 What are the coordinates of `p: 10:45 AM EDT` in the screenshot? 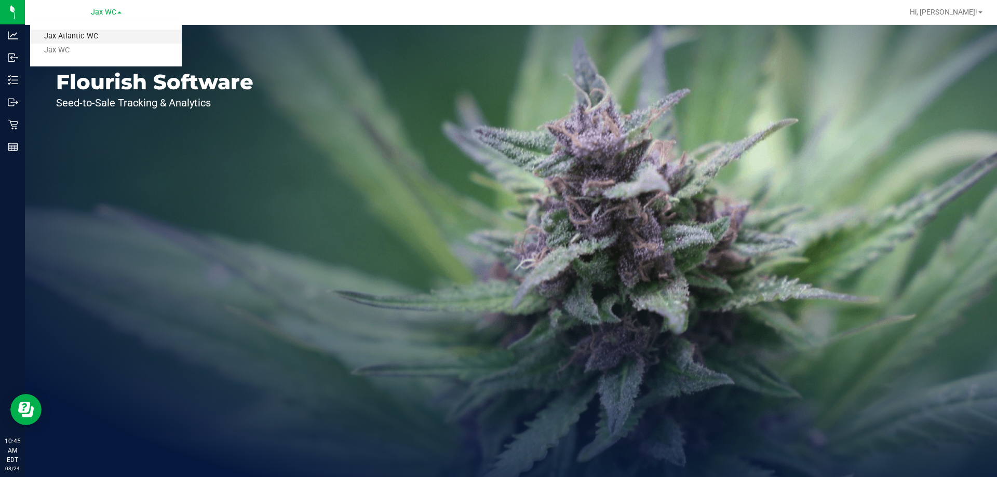 It's located at (12, 451).